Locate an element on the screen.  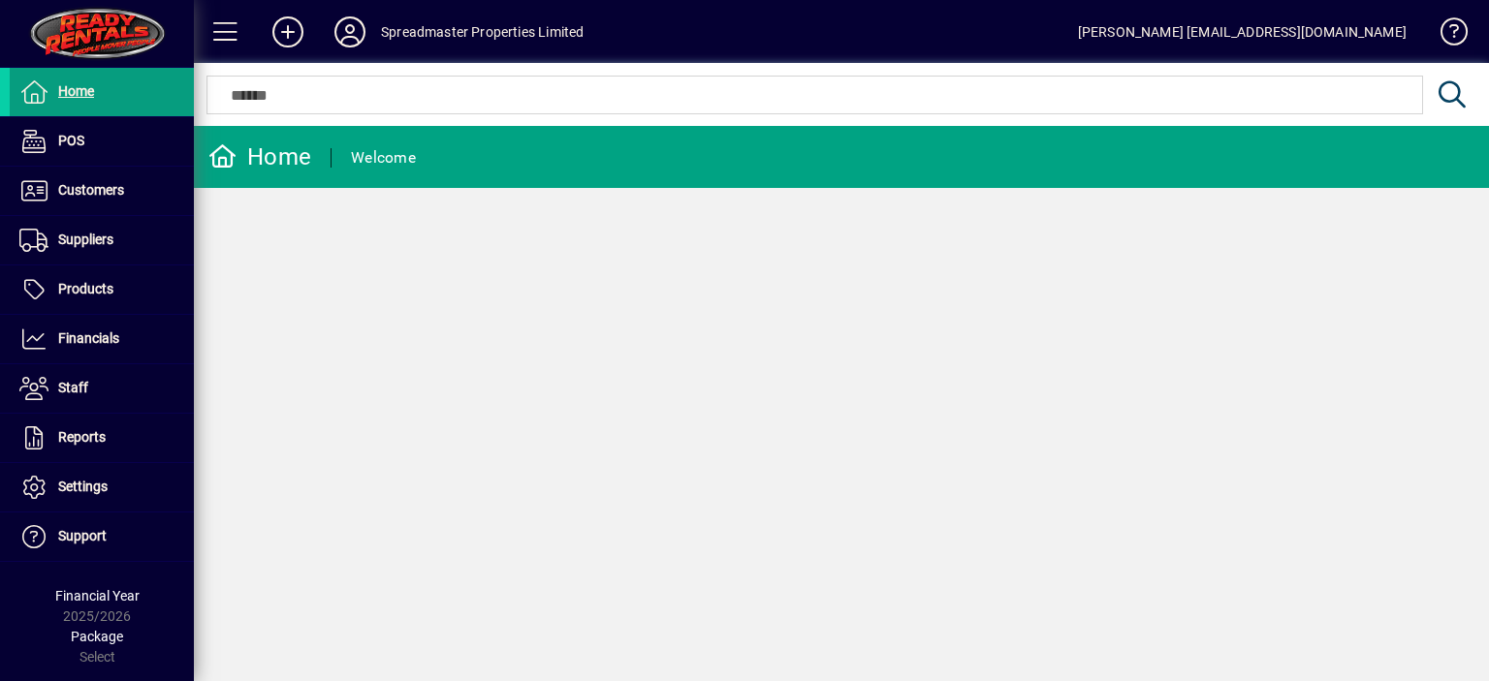
a: Settings is located at coordinates (102, 488).